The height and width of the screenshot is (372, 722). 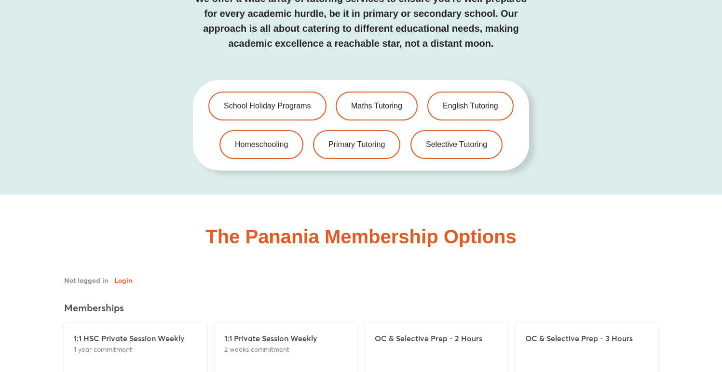 What do you see at coordinates (639, 318) in the screenshot?
I see `div: Chat Widget` at bounding box center [639, 318].